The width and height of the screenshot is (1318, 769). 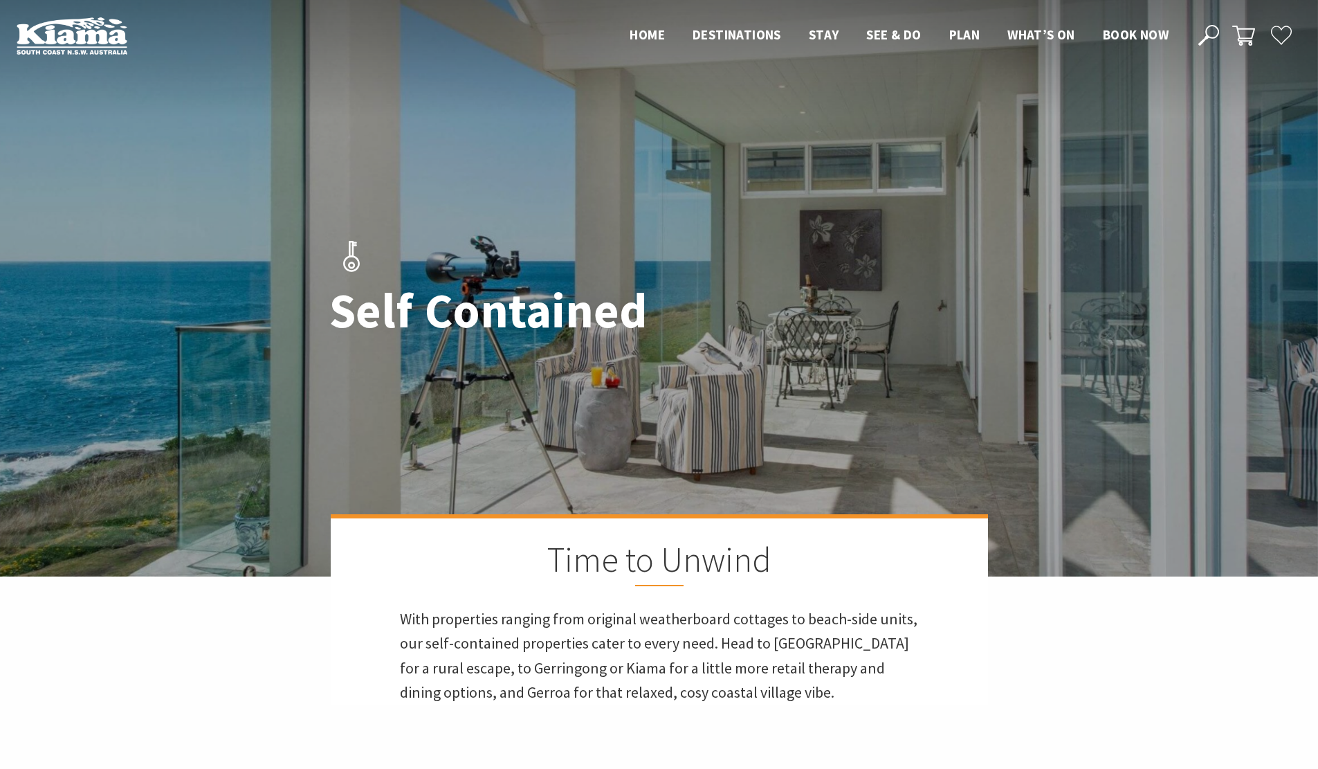 What do you see at coordinates (1042, 35) in the screenshot?
I see `span: What’s On` at bounding box center [1042, 35].